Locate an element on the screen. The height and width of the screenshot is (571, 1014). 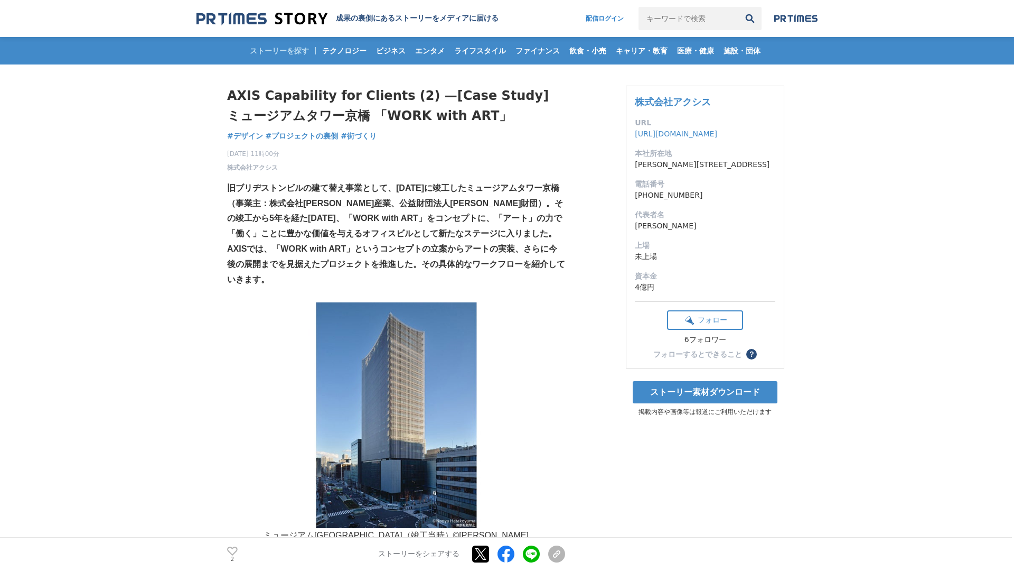
span: ビジネス is located at coordinates (391, 51).